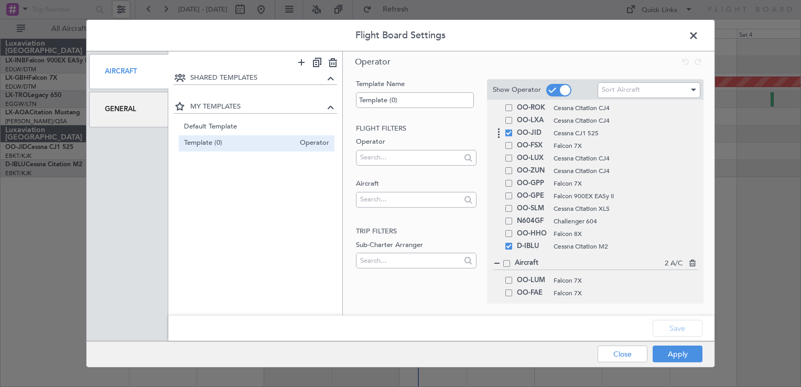 This screenshot has width=801, height=387. I want to click on span: Default Template, so click(257, 126).